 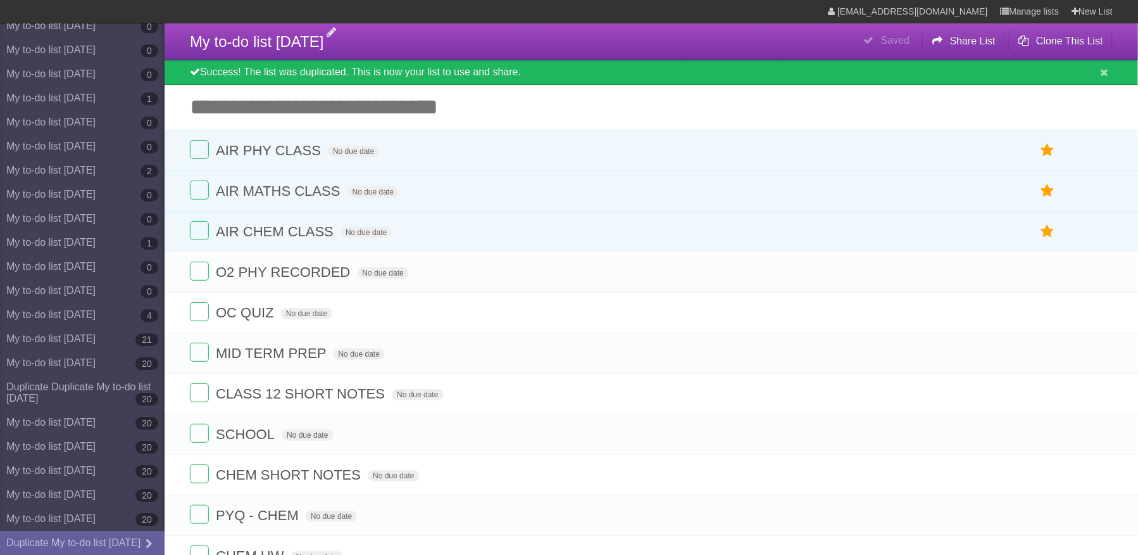 What do you see at coordinates (279, 191) in the screenshot?
I see `span: AIR MATHS CLASS` at bounding box center [279, 191].